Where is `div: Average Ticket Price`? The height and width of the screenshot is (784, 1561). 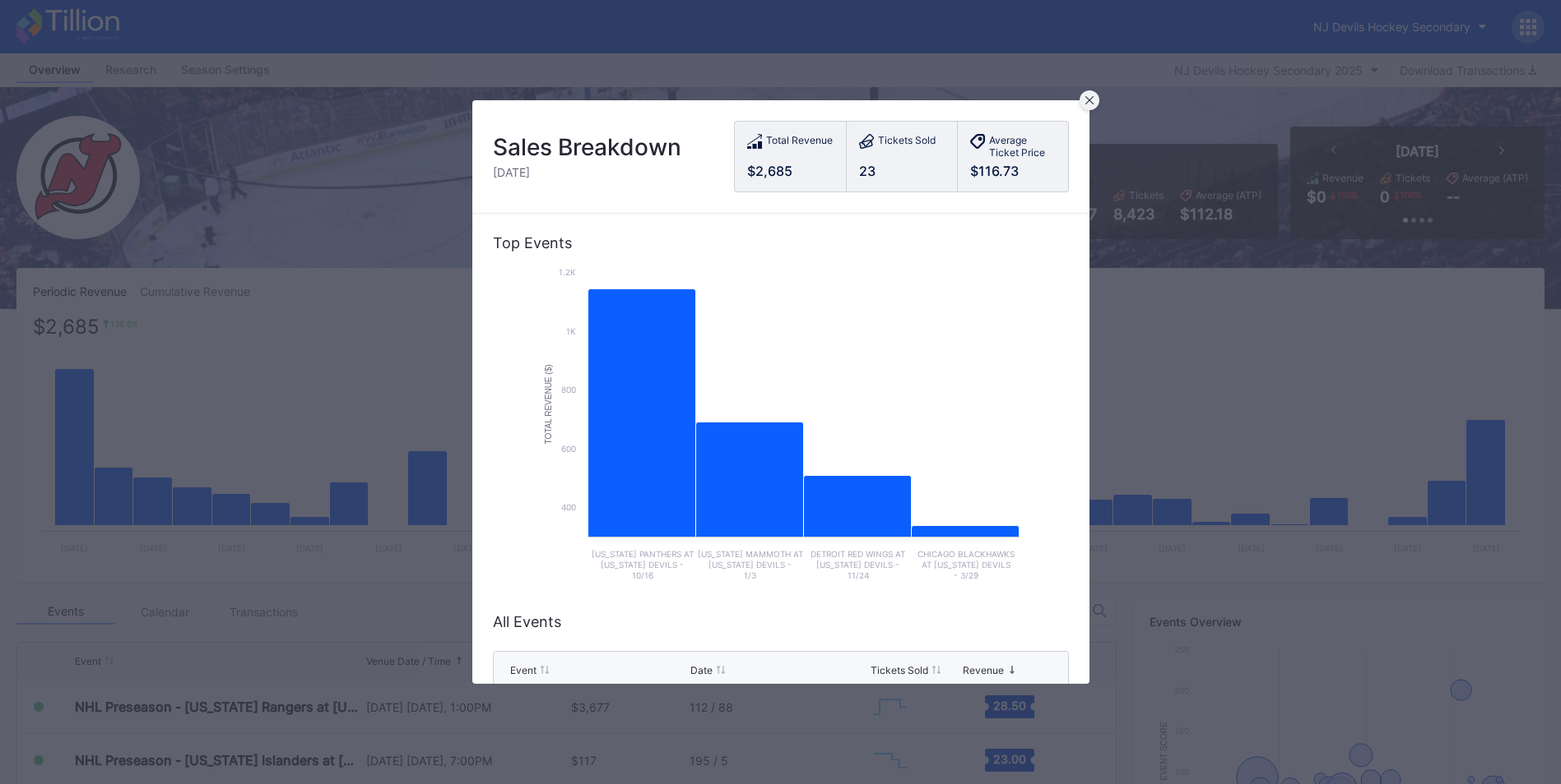
div: Average Ticket Price is located at coordinates (1022, 147).